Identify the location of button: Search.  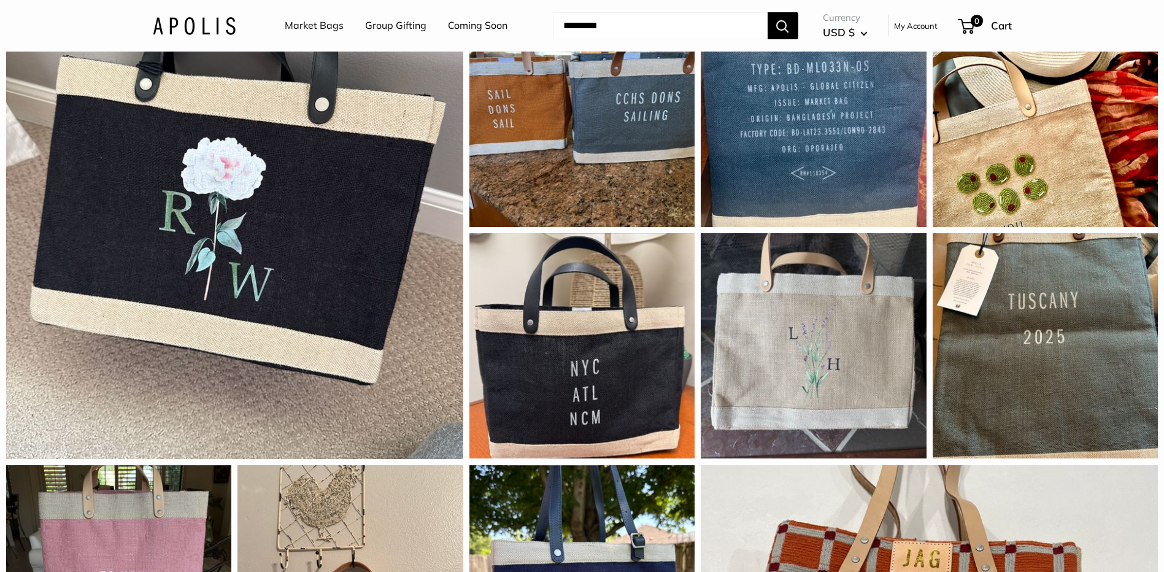
(783, 26).